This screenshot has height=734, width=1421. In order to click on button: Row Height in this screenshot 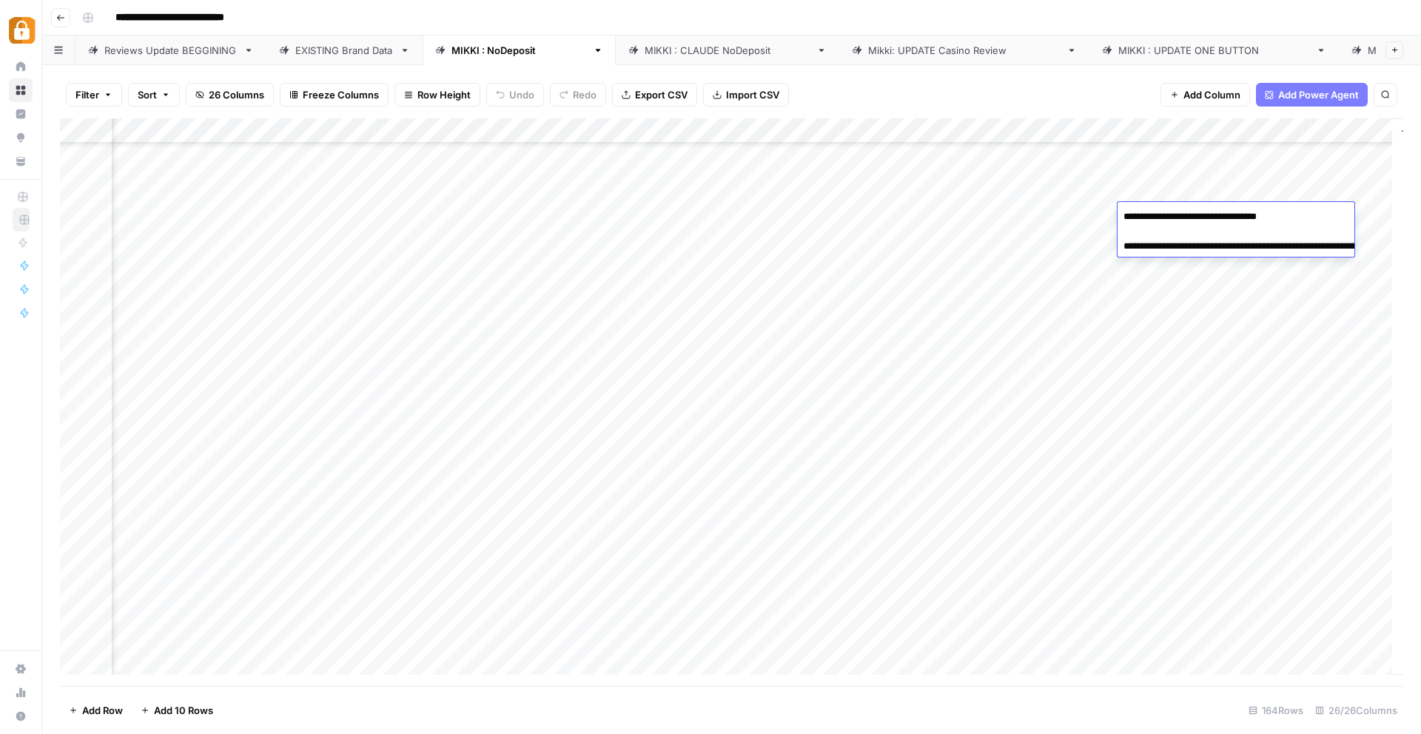, I will do `click(437, 95)`.